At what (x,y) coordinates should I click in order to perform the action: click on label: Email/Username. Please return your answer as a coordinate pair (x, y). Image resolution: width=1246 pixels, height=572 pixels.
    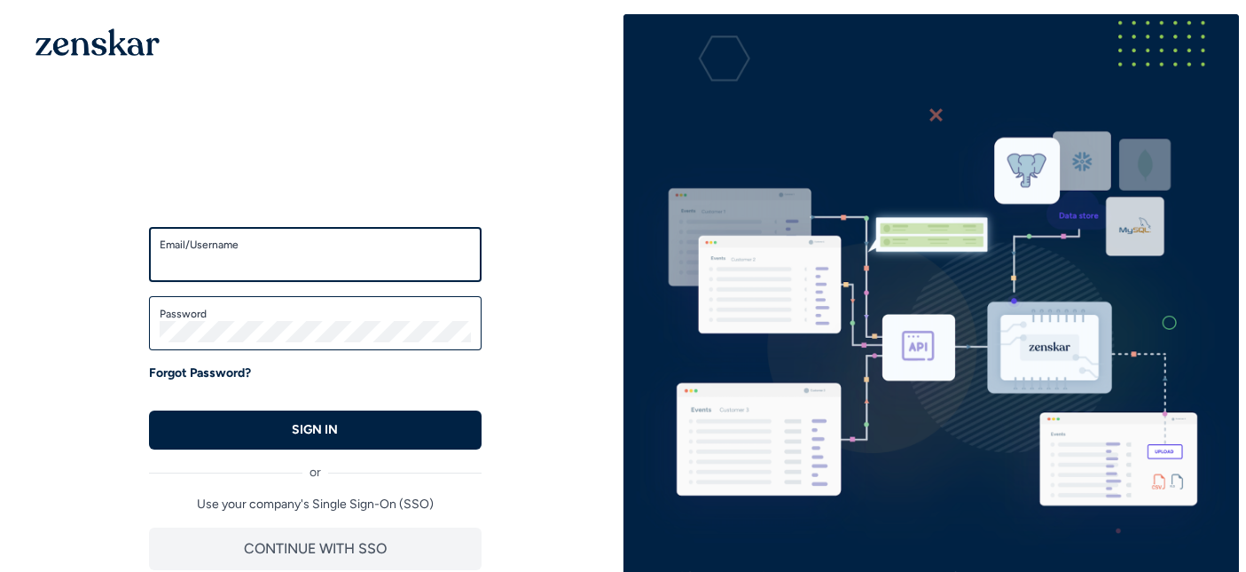
    Looking at the image, I should click on (315, 245).